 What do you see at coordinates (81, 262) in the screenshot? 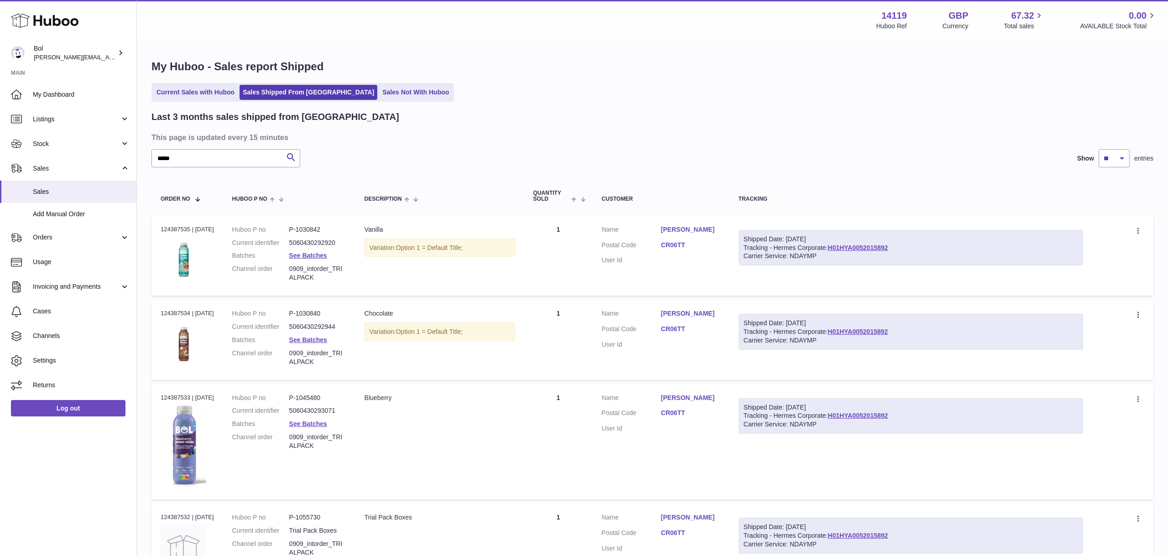
I see `span: Usage` at bounding box center [81, 262].